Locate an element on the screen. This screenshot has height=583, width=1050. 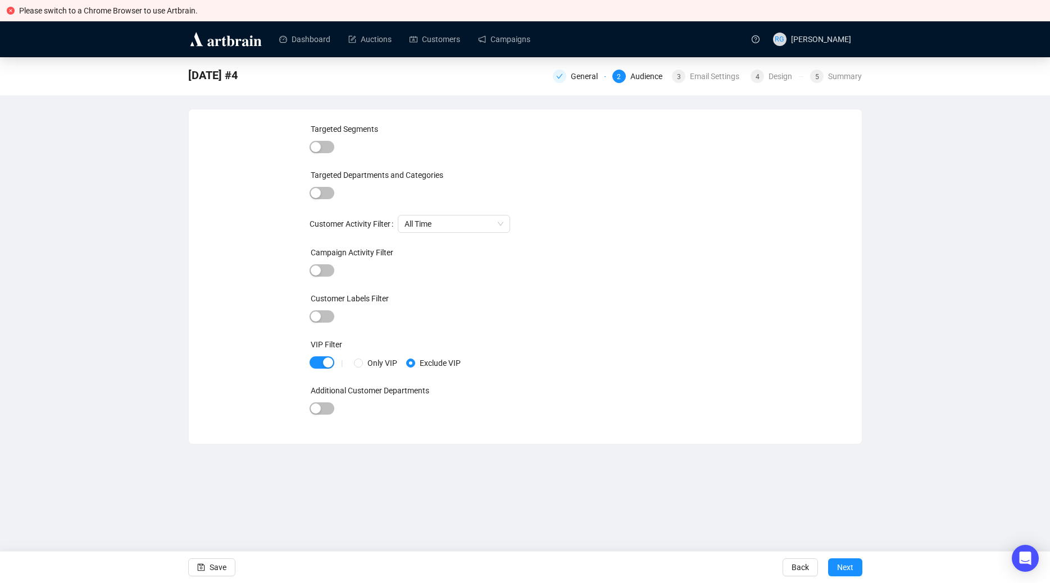
span: Next is located at coordinates (845, 568).